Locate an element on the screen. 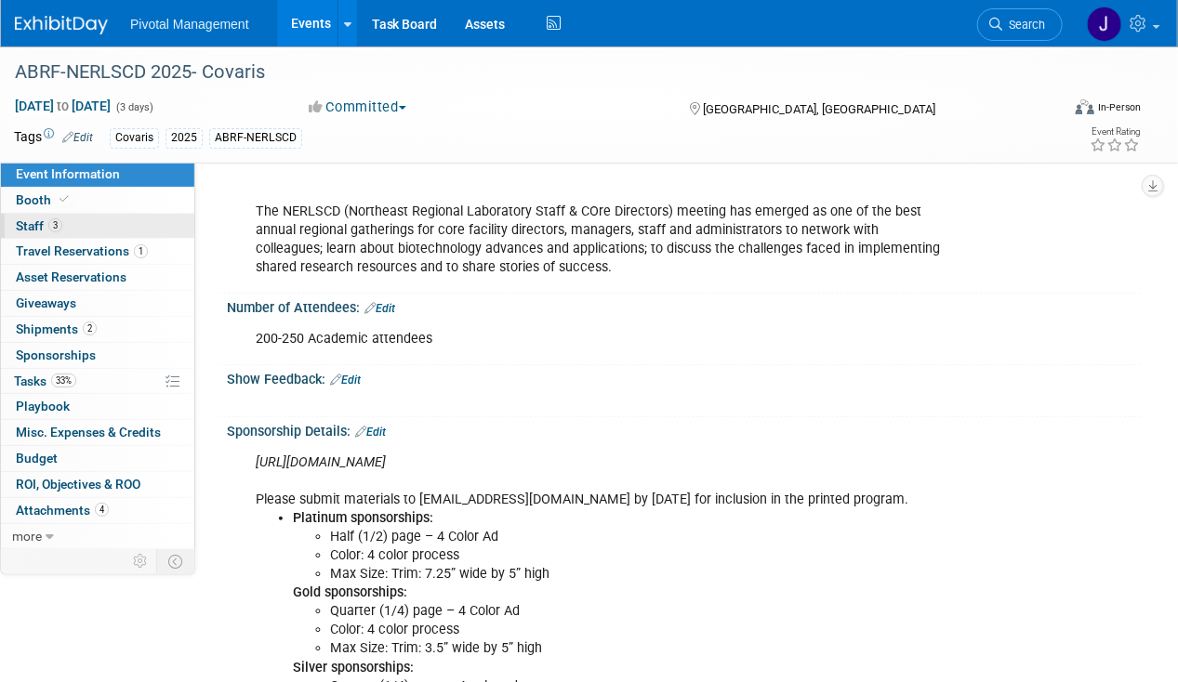  div: Sponsorship Details: is located at coordinates (683, 429).